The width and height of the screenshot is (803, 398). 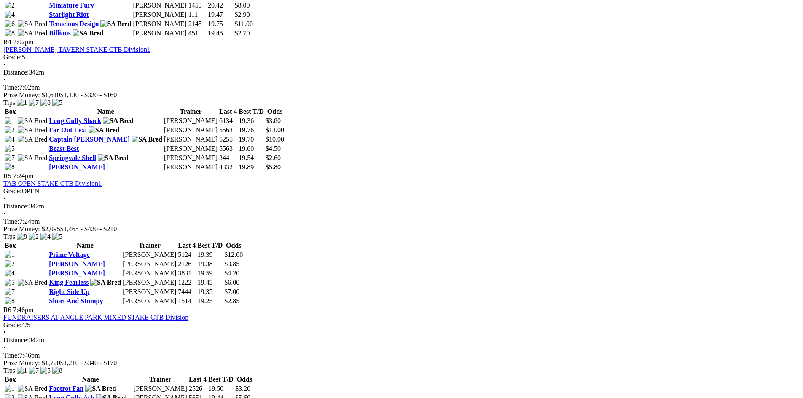 I want to click on a: Prime Voltage, so click(x=69, y=255).